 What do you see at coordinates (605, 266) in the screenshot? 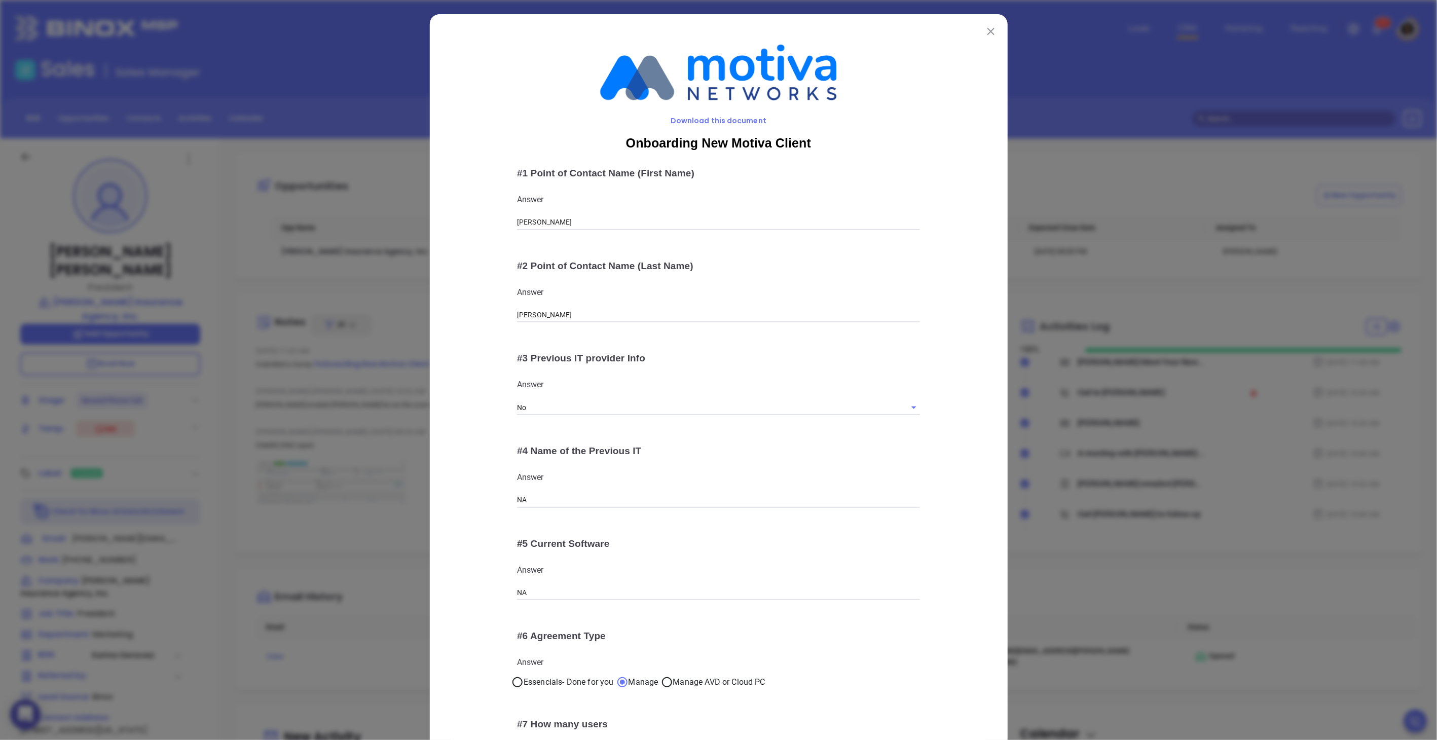
I see `span: # 2 Point of Contact Name (Last Name)` at bounding box center [605, 266].